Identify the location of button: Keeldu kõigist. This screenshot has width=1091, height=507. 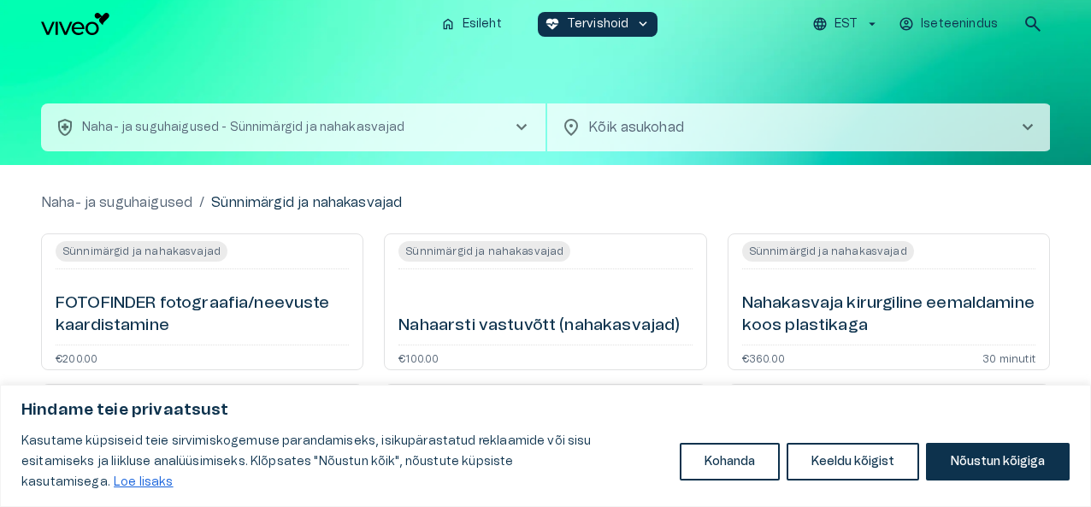
(852, 462).